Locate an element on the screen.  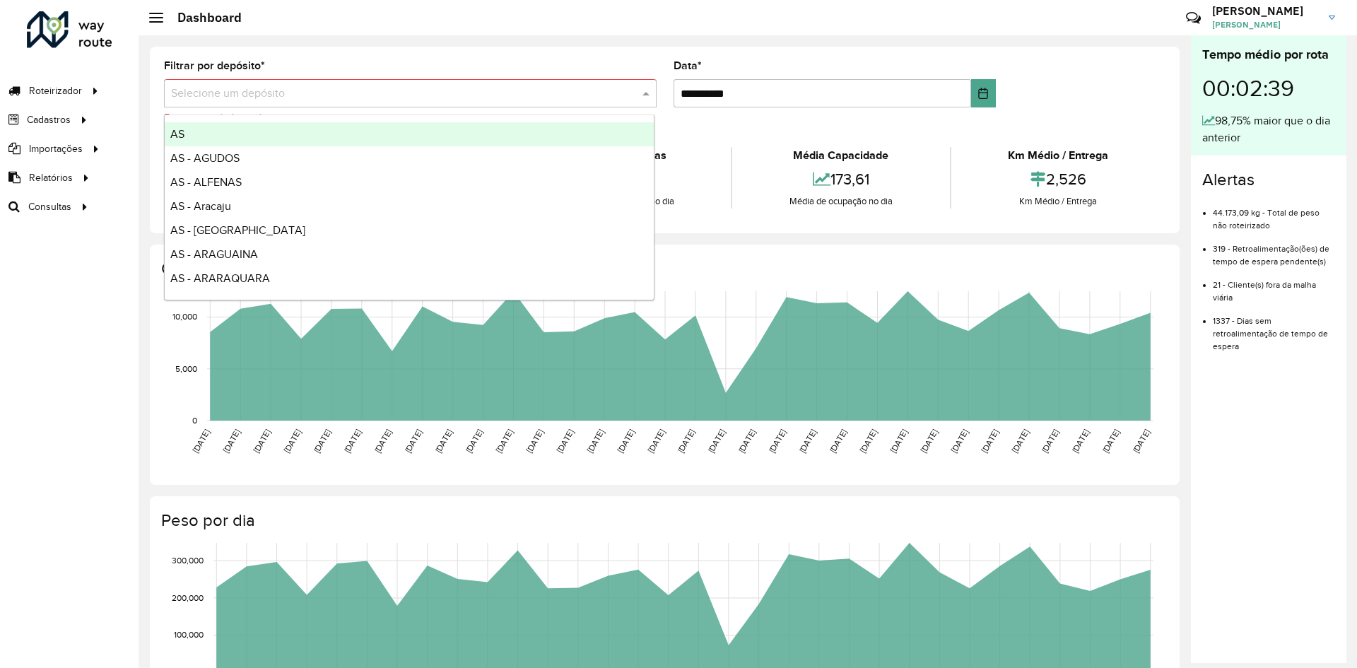
span: Importações is located at coordinates (56, 148).